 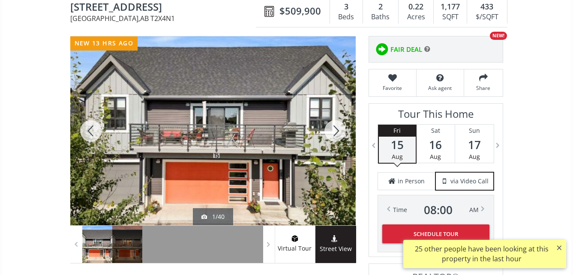 I want to click on div: Sat, so click(x=435, y=131).